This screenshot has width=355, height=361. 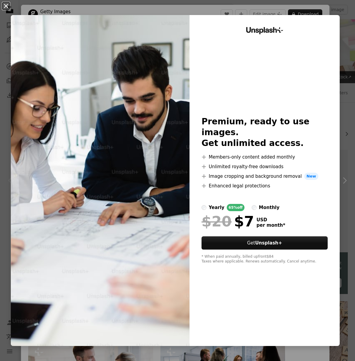 What do you see at coordinates (217, 208) in the screenshot?
I see `div: yearly` at bounding box center [217, 208].